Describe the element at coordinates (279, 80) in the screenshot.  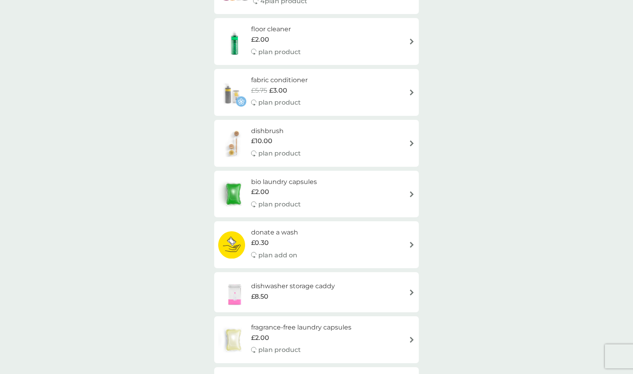
I see `h6: fabric conditioner` at that location.